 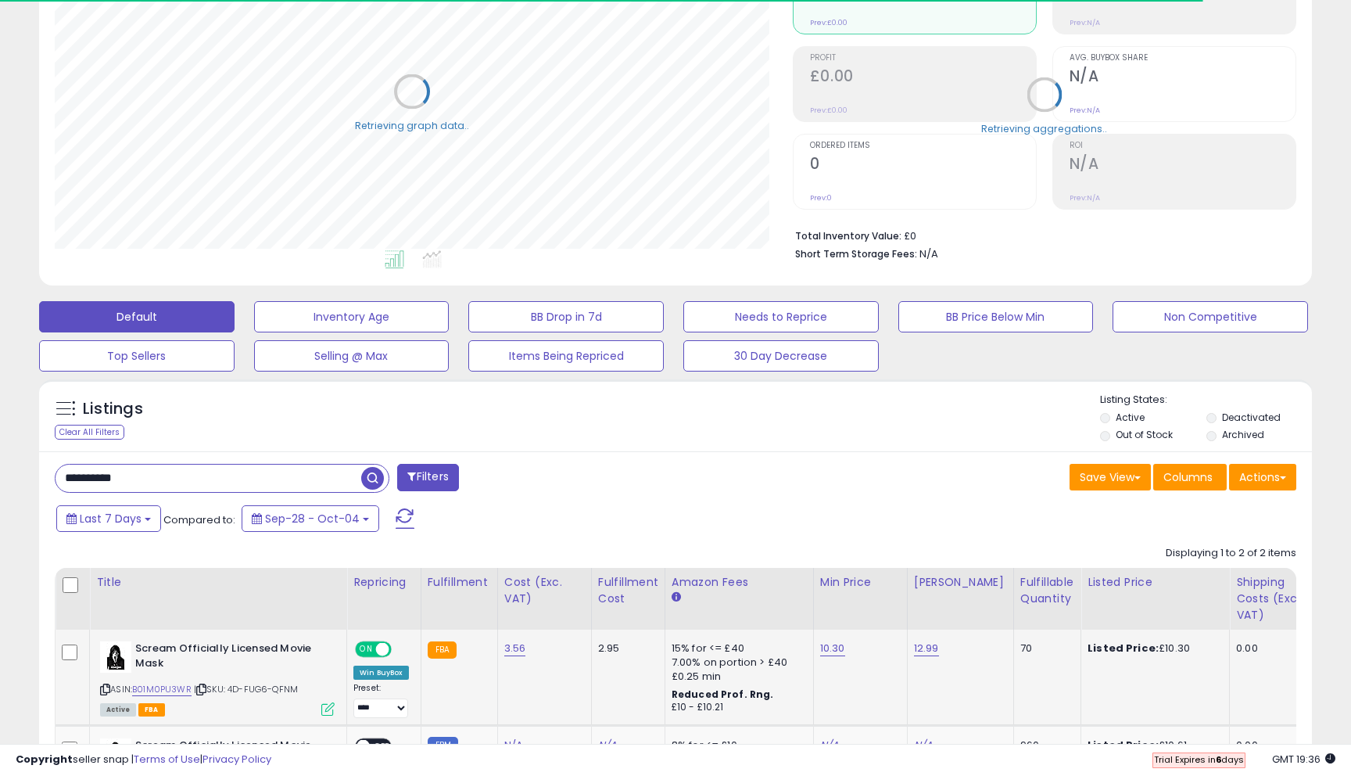 I want to click on div: Amazon Fees, so click(x=739, y=582).